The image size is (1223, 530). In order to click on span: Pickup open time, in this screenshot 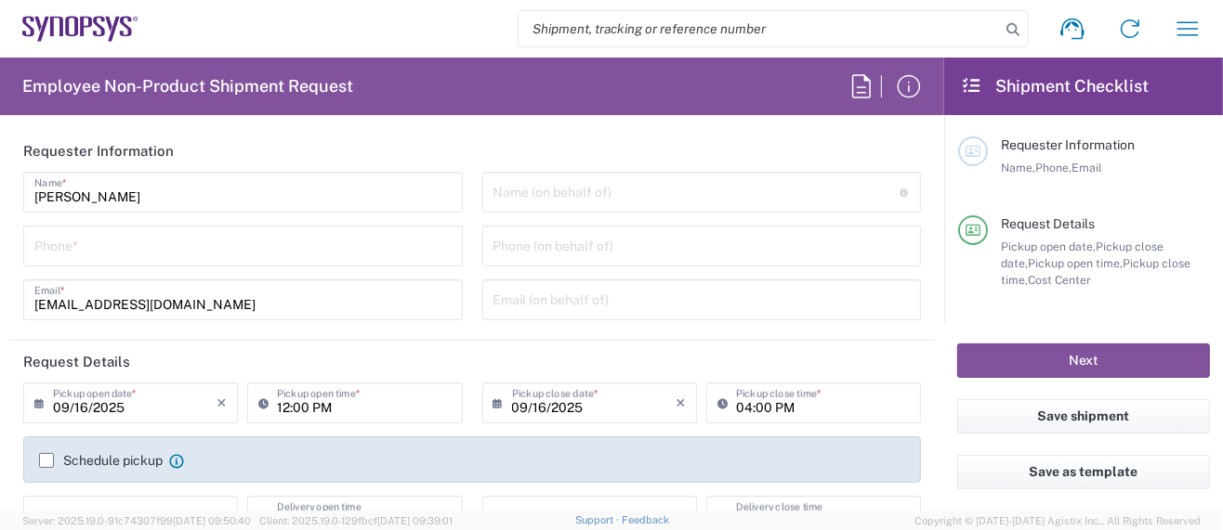, I will do `click(1075, 263)`.